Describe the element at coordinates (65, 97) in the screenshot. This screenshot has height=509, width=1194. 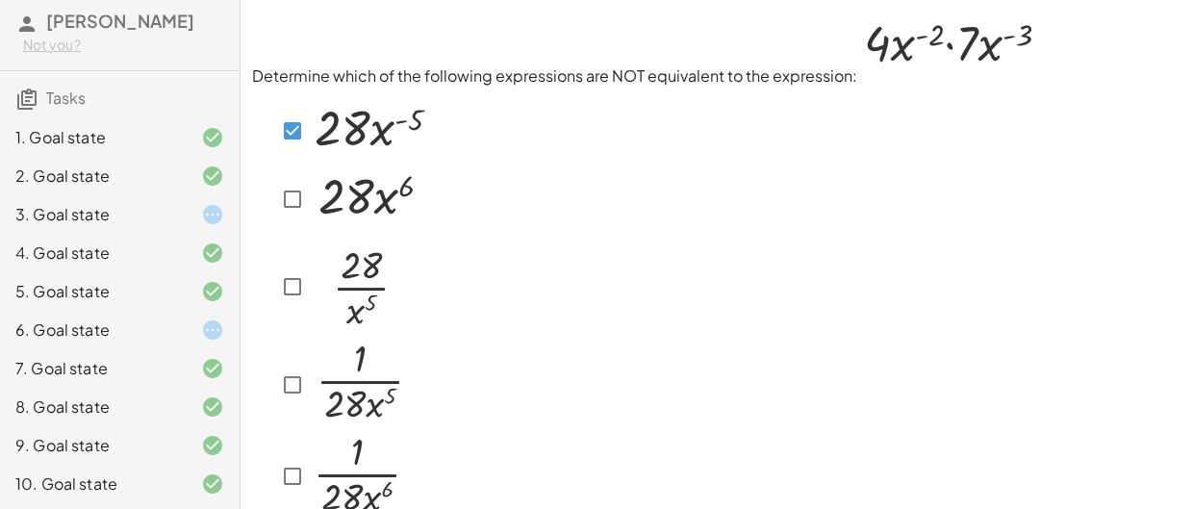
I see `span: Tasks` at that location.